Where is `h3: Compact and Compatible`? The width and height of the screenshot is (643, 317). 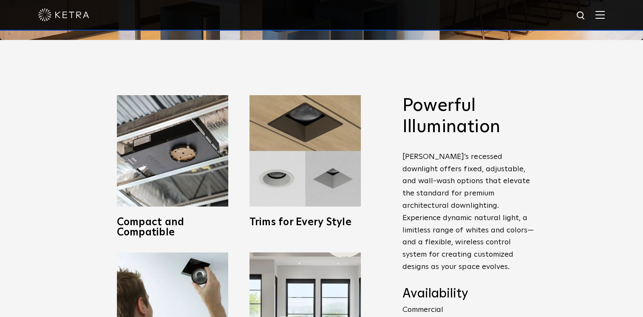 h3: Compact and Compatible is located at coordinates (172, 227).